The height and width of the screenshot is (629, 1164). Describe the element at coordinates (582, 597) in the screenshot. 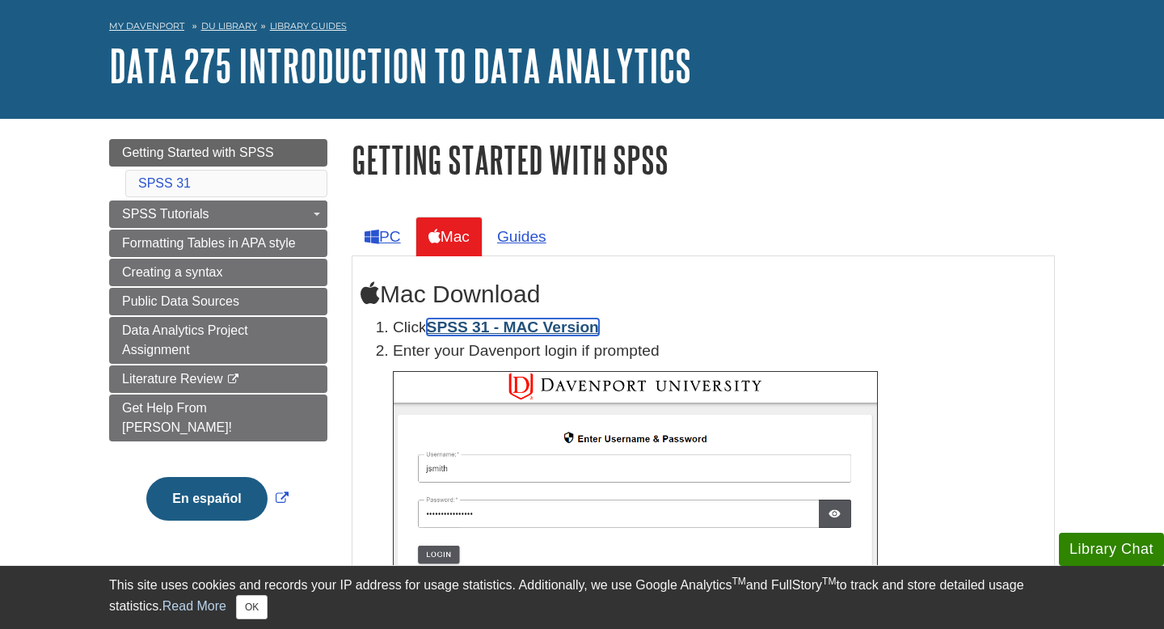

I see `div: This site uses cookies and records your IP address for usage statistics. Additionally, we use Goo...` at that location.